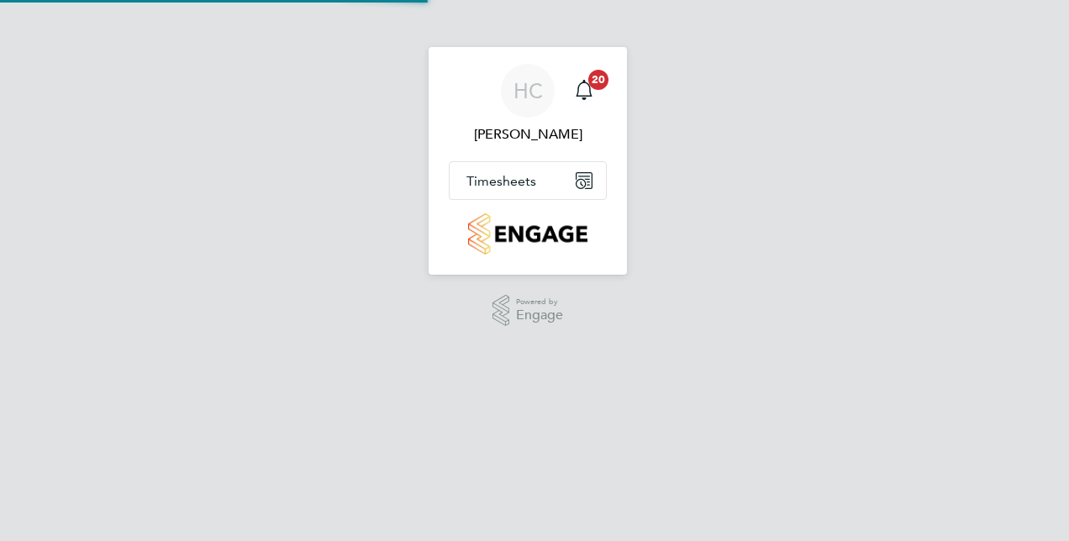 The height and width of the screenshot is (541, 1069). What do you see at coordinates (584, 91) in the screenshot?
I see `a: 20` at bounding box center [584, 91].